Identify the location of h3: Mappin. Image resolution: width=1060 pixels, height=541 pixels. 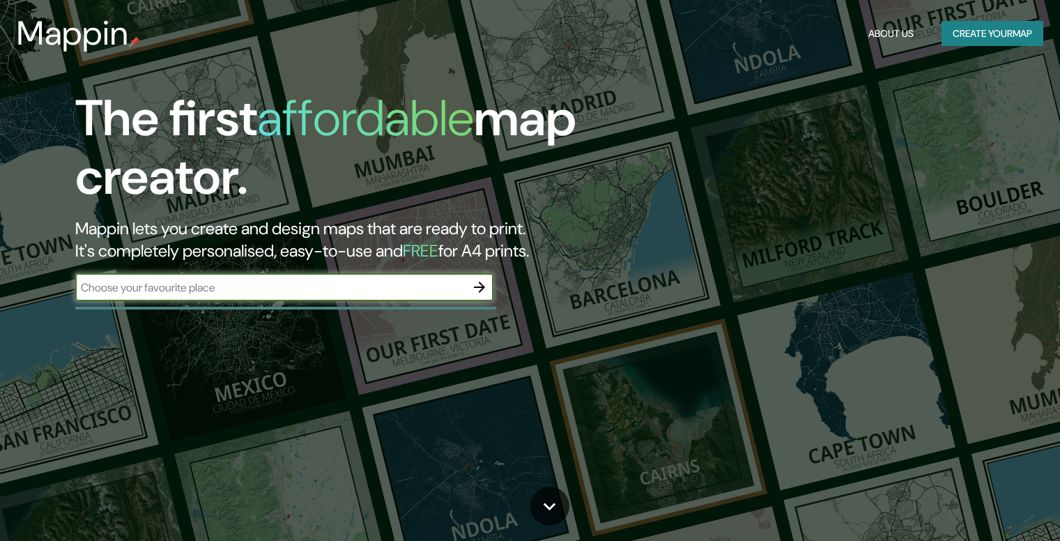
(72, 33).